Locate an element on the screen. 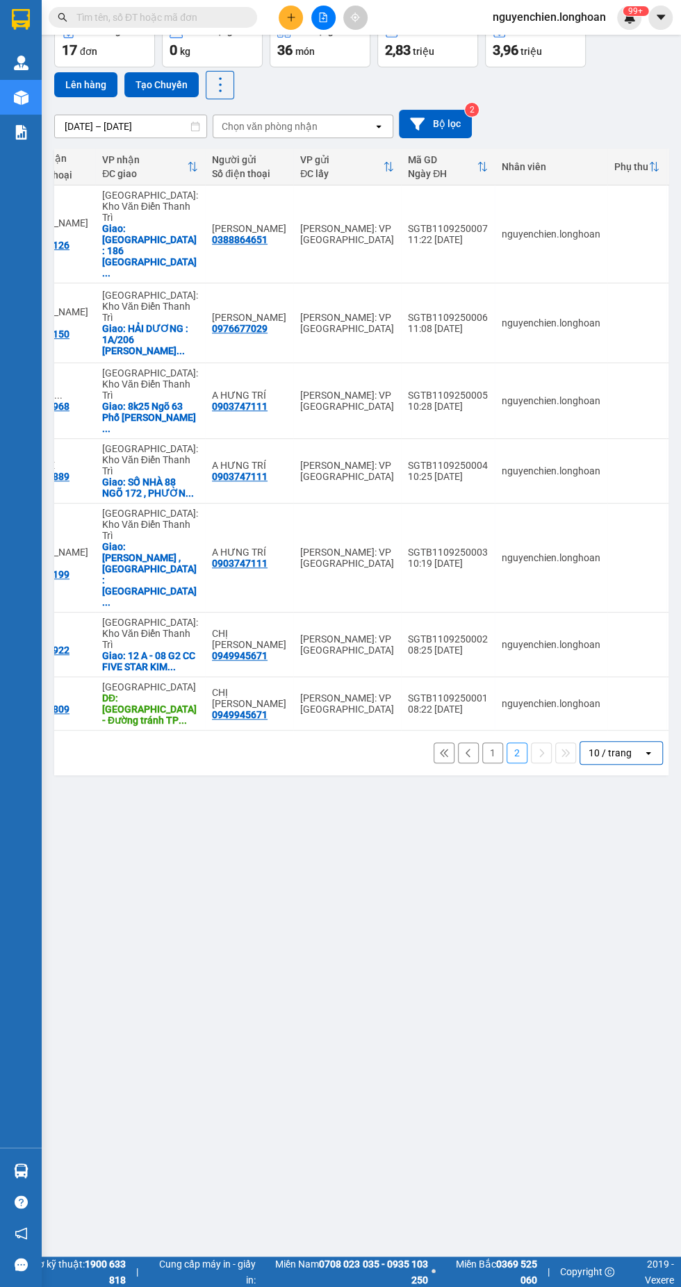  div: SGTB1109250002 is located at coordinates (447, 639).